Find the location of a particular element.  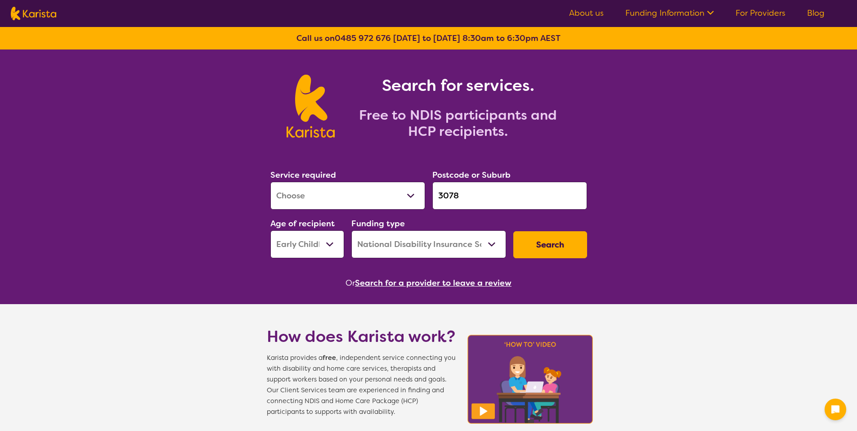

img: Karista video is located at coordinates (530, 379).